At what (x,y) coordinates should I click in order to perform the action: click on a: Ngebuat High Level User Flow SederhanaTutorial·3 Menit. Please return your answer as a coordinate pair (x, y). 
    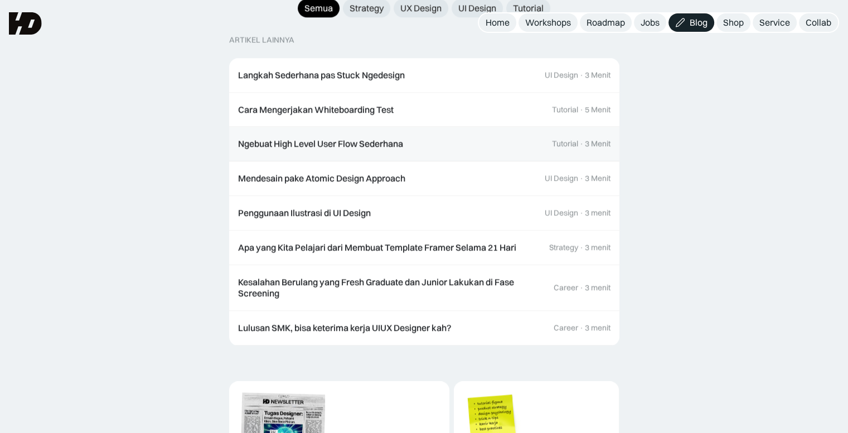
    Looking at the image, I should click on (424, 144).